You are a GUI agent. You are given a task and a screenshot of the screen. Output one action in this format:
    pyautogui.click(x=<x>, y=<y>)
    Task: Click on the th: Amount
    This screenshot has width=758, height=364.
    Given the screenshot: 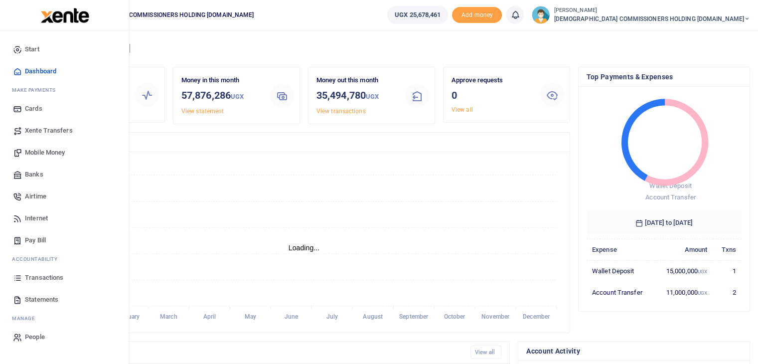 What is the action you would take?
    pyautogui.click(x=684, y=249)
    